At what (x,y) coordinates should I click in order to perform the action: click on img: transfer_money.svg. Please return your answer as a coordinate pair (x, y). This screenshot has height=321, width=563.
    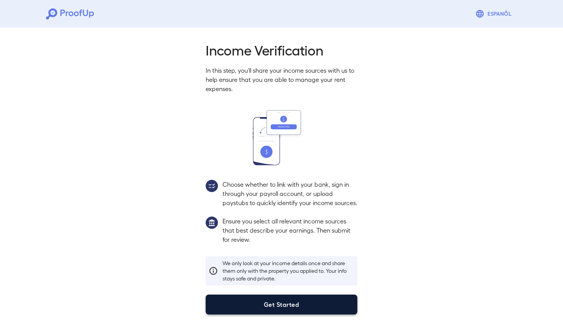
    Looking at the image, I should click on (281, 138).